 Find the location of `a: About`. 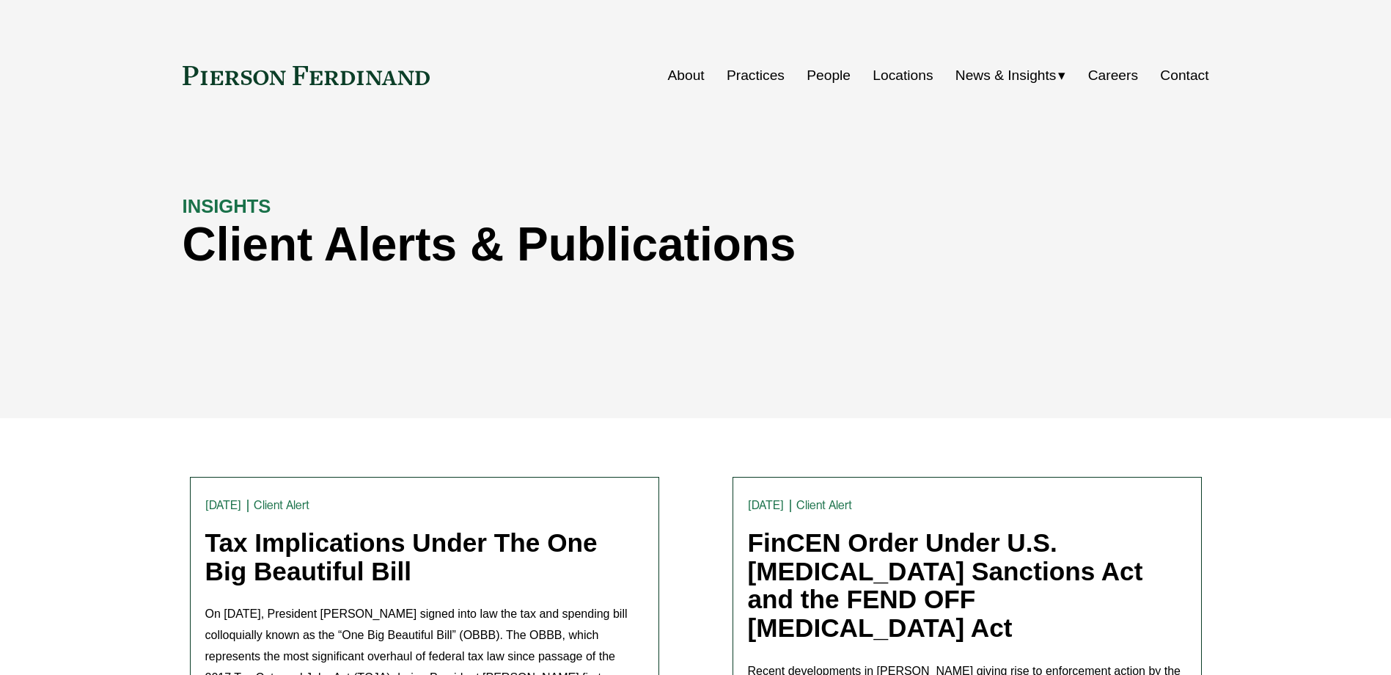

a: About is located at coordinates (687, 76).